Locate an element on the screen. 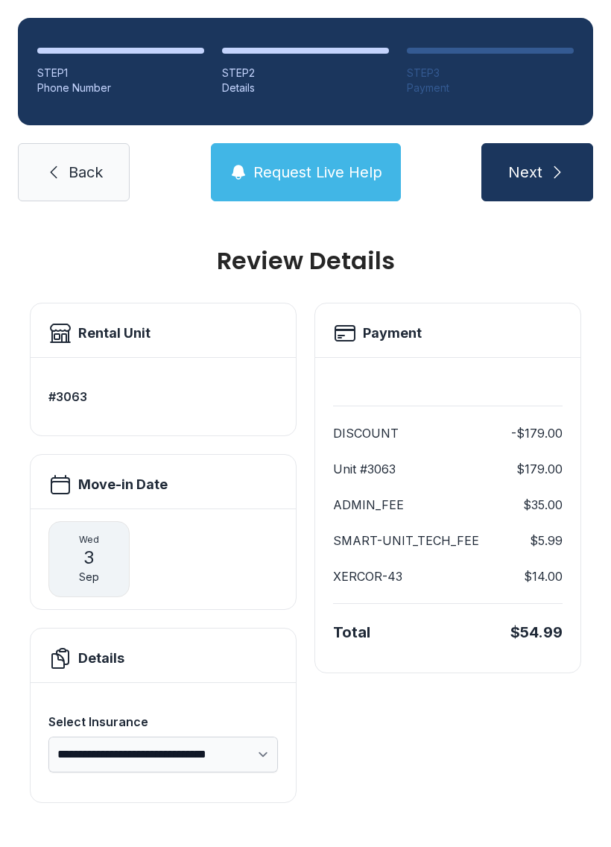 The height and width of the screenshot is (847, 611). dt: XERCOR-43 is located at coordinates (367, 576).